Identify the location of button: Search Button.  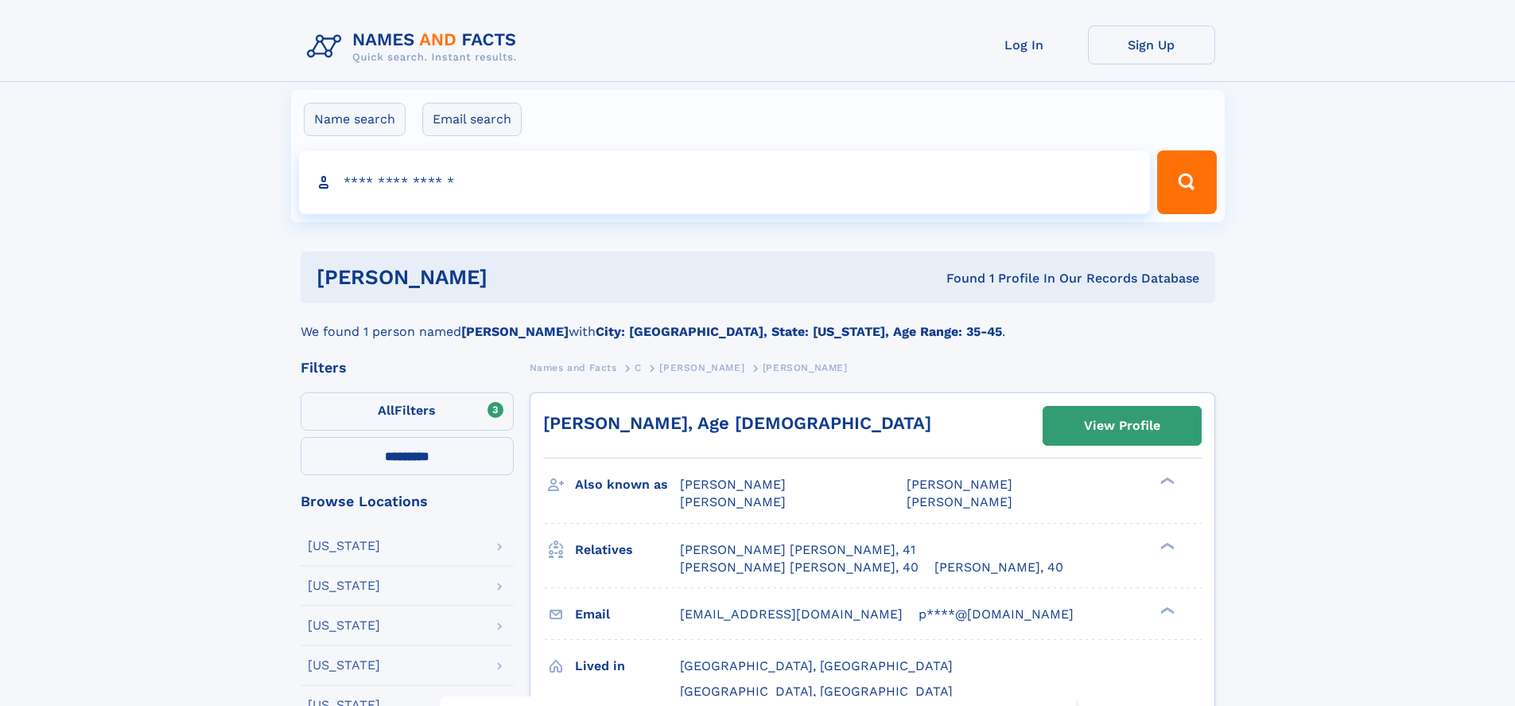
(1187, 182).